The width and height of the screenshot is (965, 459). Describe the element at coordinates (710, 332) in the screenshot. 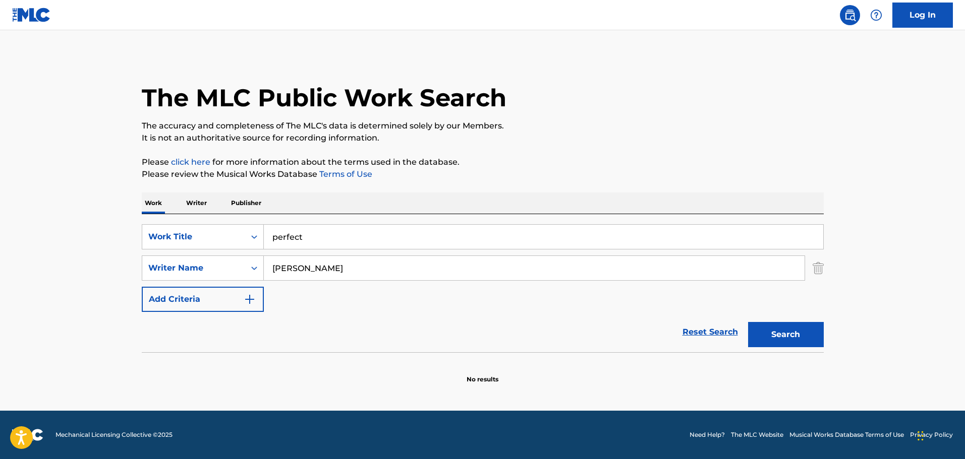

I see `a: Reset Search` at that location.